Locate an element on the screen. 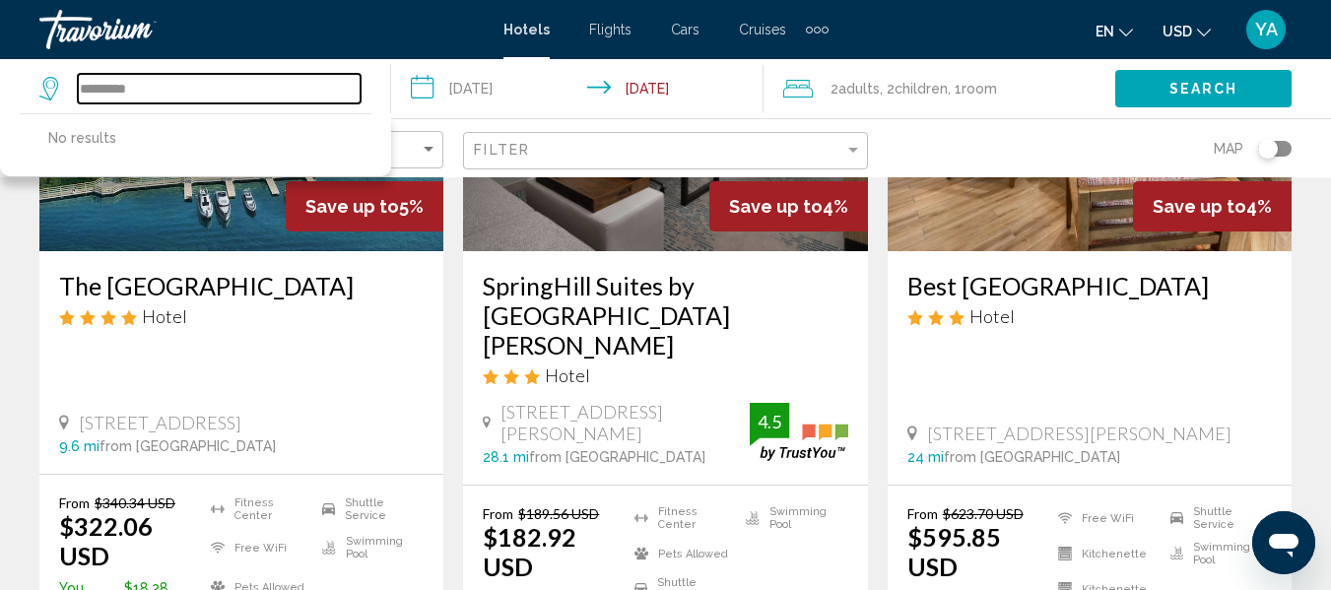  ins: $182.92 USD is located at coordinates (529, 552).